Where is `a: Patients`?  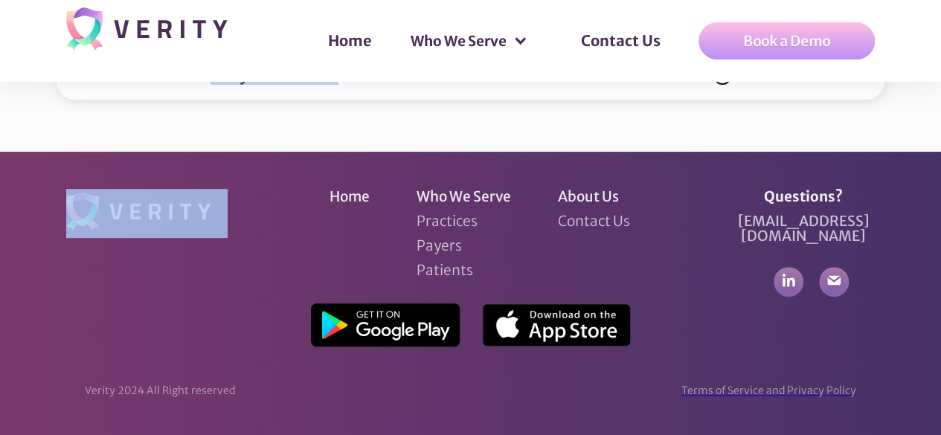
a: Patients is located at coordinates (445, 270).